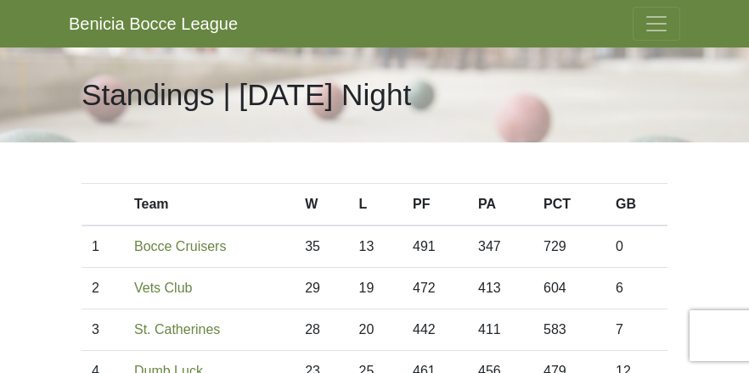 This screenshot has width=749, height=373. I want to click on td: 35, so click(321, 247).